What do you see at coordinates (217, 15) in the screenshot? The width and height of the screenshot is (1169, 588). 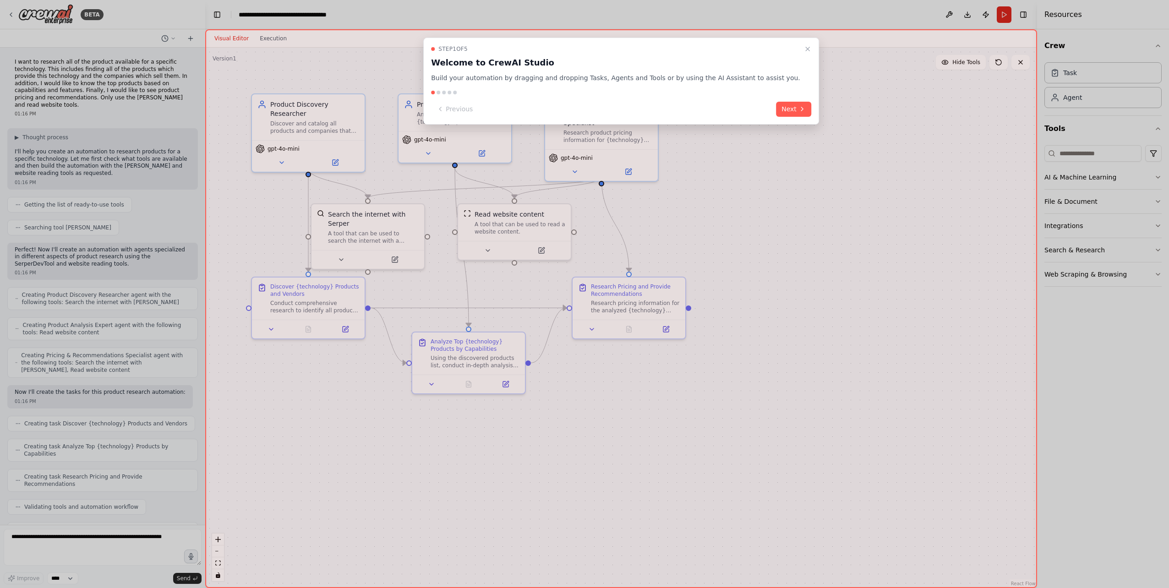 I see `button: Hide left sidebar` at bounding box center [217, 15].